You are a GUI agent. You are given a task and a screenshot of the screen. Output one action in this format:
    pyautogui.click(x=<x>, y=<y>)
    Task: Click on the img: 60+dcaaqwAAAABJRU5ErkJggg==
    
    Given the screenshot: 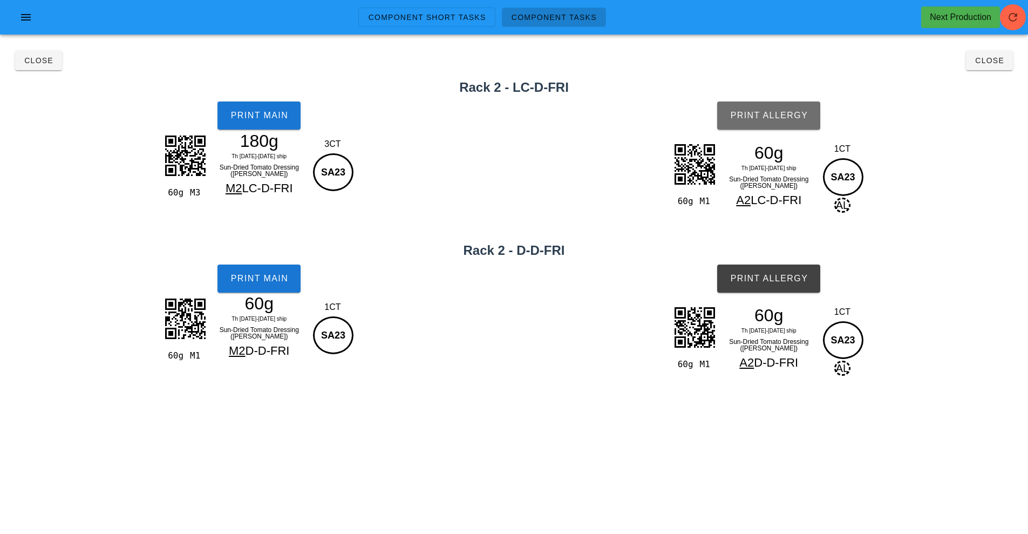 What is the action you would take?
    pyautogui.click(x=695, y=164)
    